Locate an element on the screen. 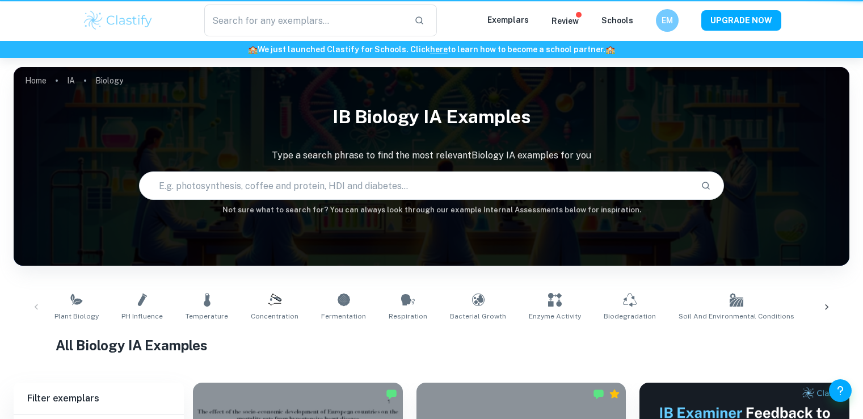 The width and height of the screenshot is (863, 419). button: Help and Feedback is located at coordinates (840, 390).